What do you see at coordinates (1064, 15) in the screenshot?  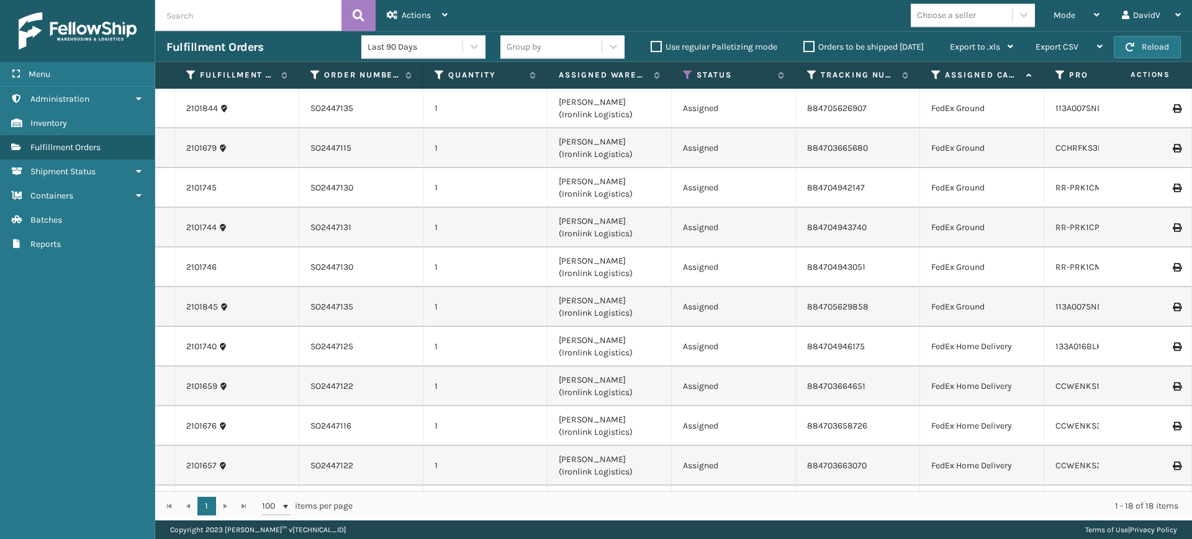 I see `span: Mode` at bounding box center [1064, 15].